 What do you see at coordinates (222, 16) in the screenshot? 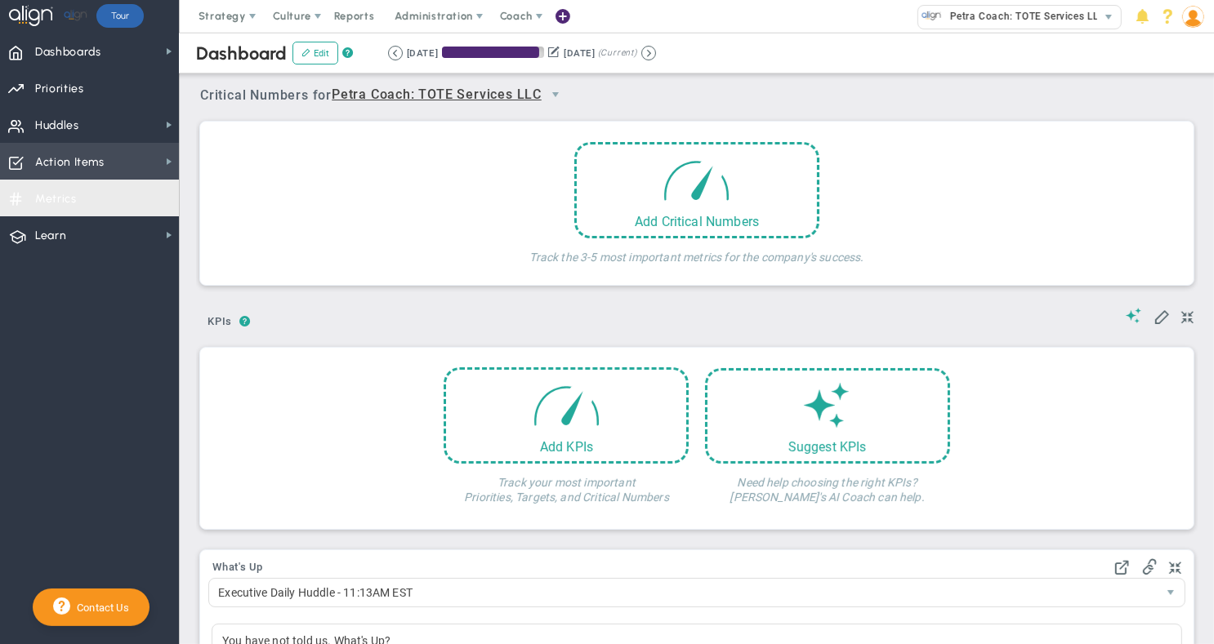
I see `span: Strategy` at bounding box center [222, 16].